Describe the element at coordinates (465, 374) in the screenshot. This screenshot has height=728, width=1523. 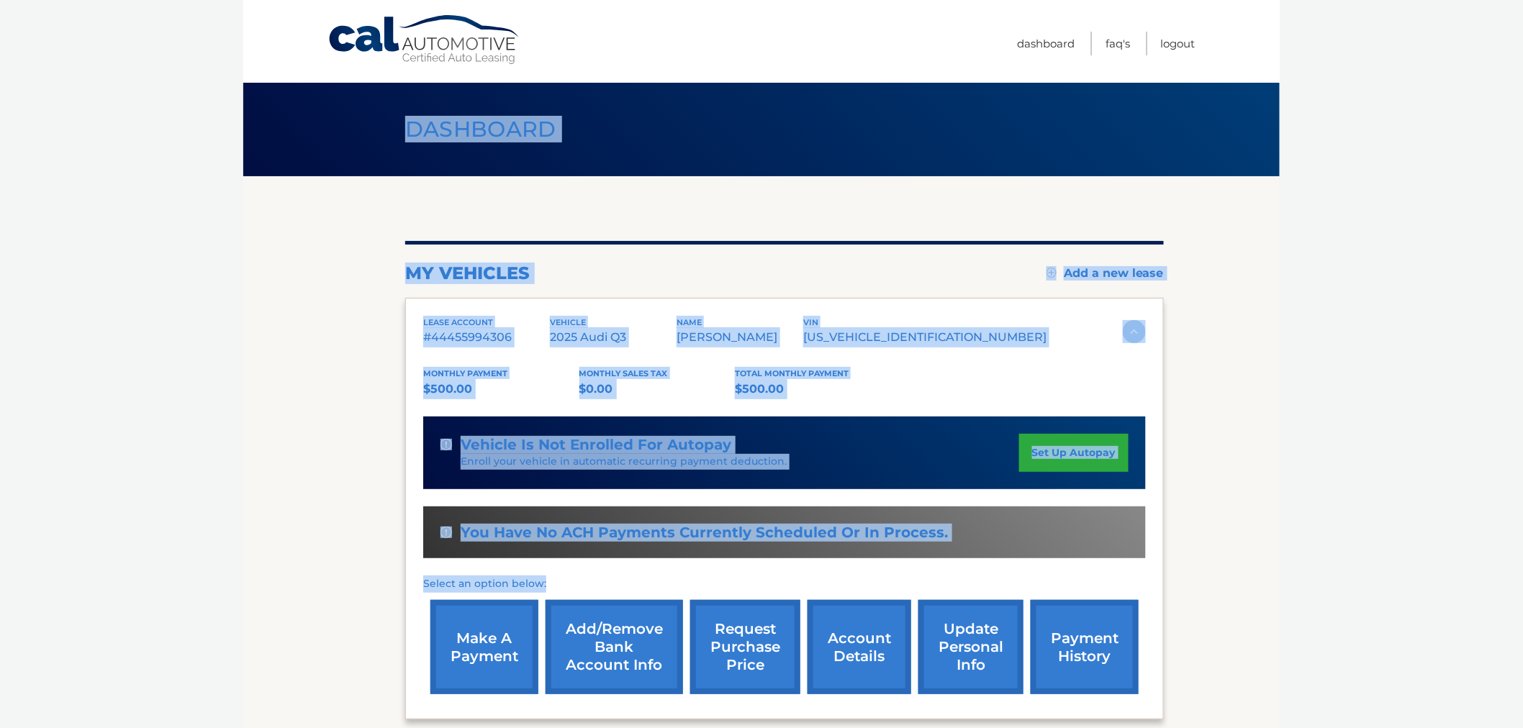
I see `span: Monthly Payment` at that location.